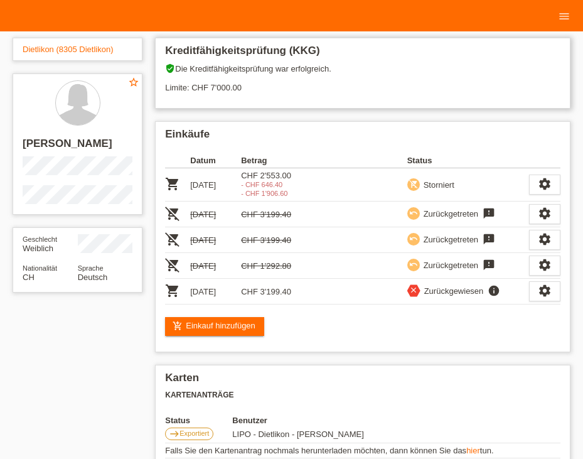 Image resolution: width=583 pixels, height=459 pixels. Describe the element at coordinates (173, 265) in the screenshot. I see `i: POSP00023759` at that location.